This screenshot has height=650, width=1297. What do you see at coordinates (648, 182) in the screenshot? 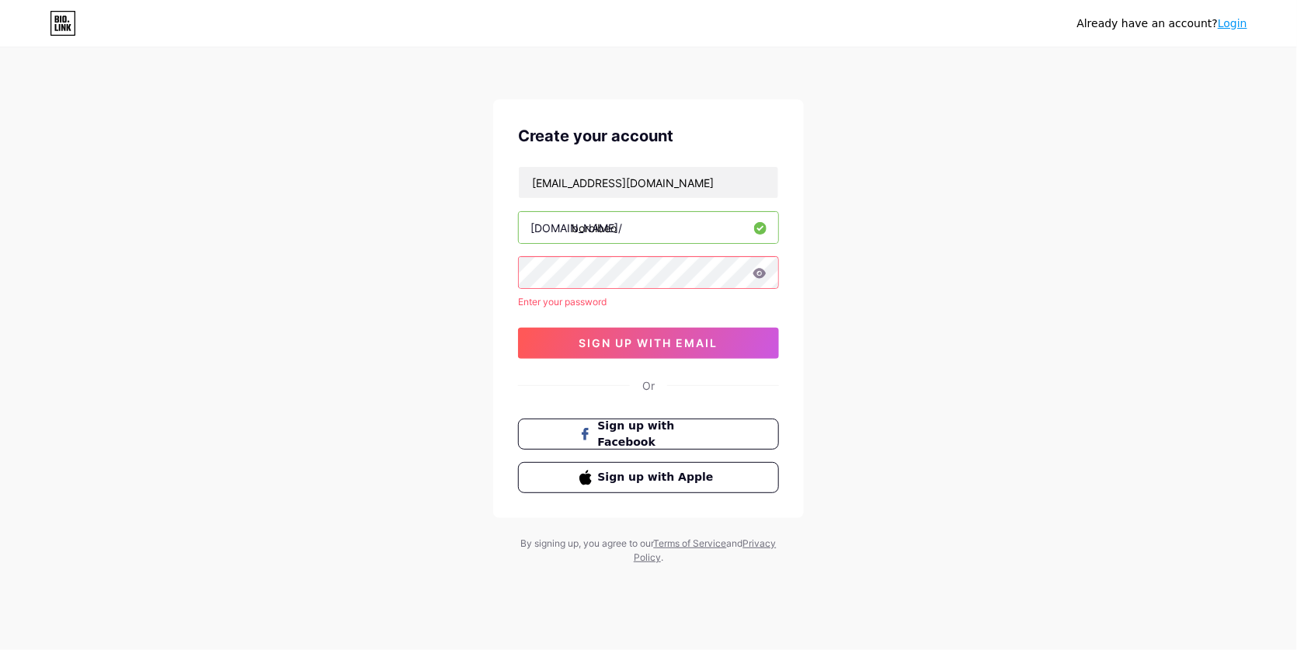
I see `input: Email` at bounding box center [648, 182].